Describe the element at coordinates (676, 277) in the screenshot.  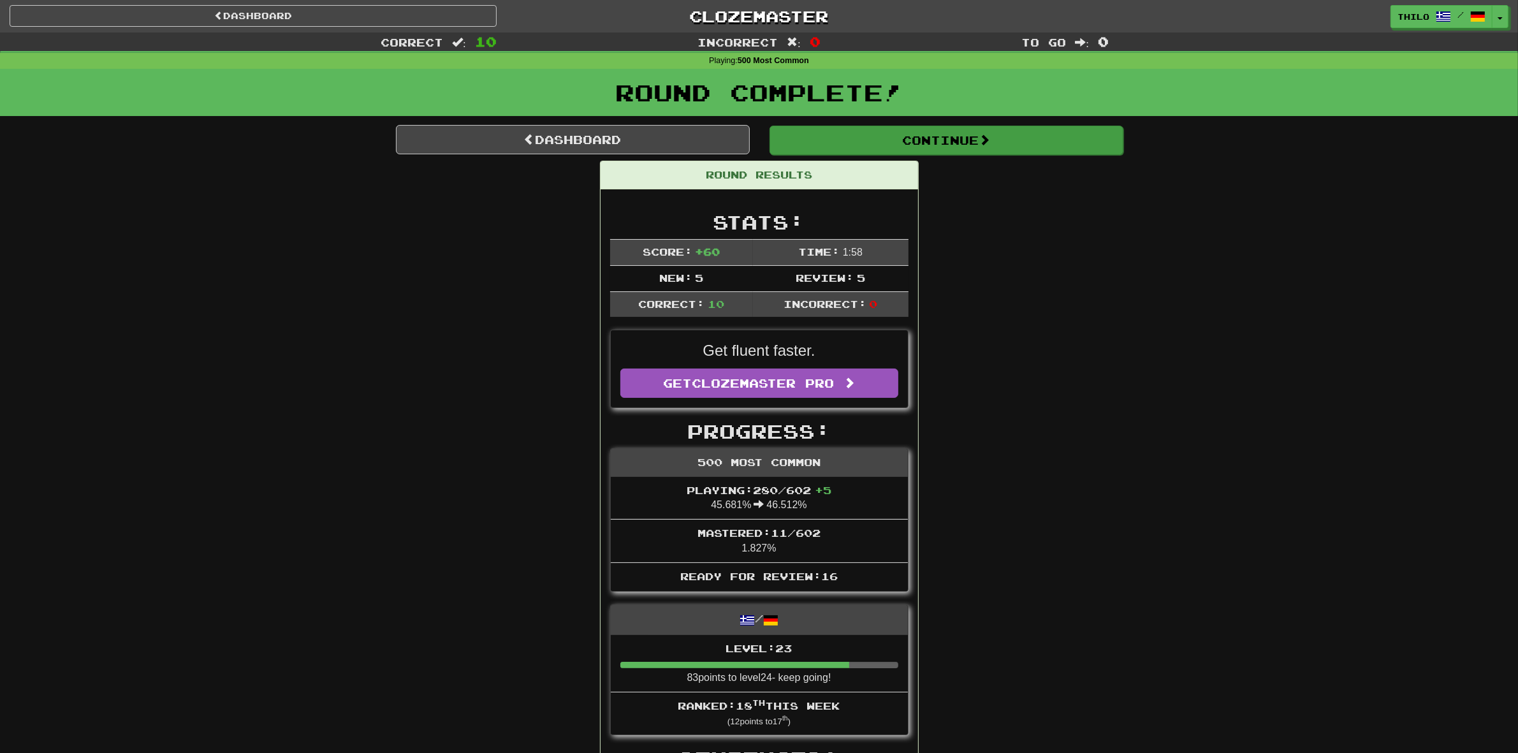
I see `span: New:` at that location.